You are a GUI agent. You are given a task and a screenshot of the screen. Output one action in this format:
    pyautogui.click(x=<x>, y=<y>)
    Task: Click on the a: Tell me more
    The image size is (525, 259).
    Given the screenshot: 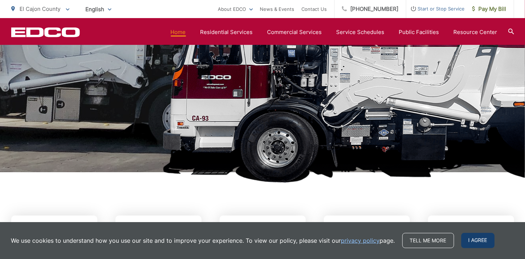 What is the action you would take?
    pyautogui.click(x=428, y=240)
    